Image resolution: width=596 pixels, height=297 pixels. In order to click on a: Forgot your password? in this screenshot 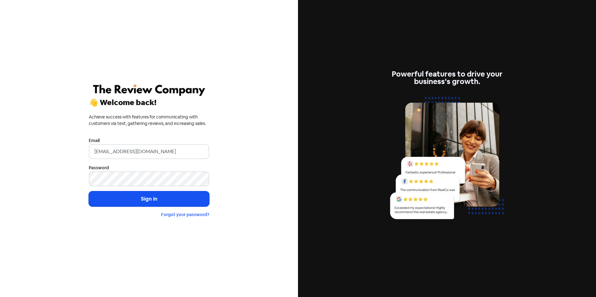, I will do `click(185, 215)`.